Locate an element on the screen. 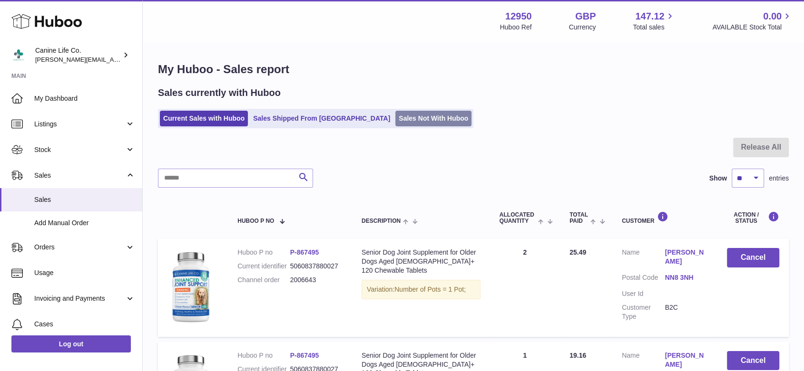 Image resolution: width=804 pixels, height=371 pixels. span: My Dashboard is located at coordinates (85, 98).